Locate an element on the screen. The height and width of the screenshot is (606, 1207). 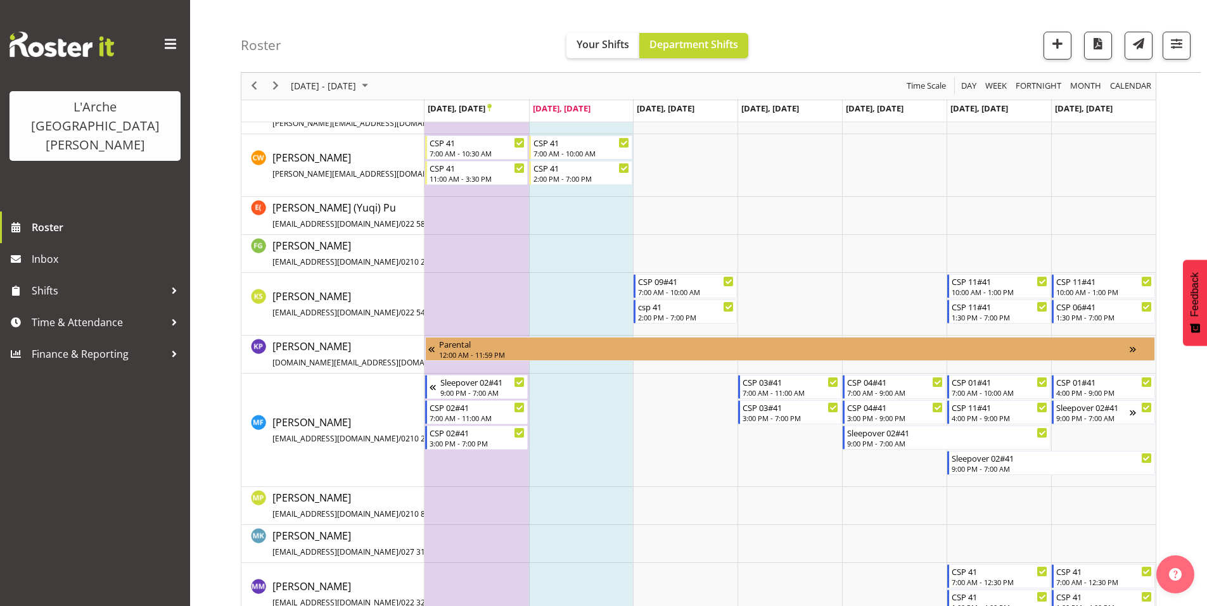
span: Finance & Reporting is located at coordinates (98, 354).